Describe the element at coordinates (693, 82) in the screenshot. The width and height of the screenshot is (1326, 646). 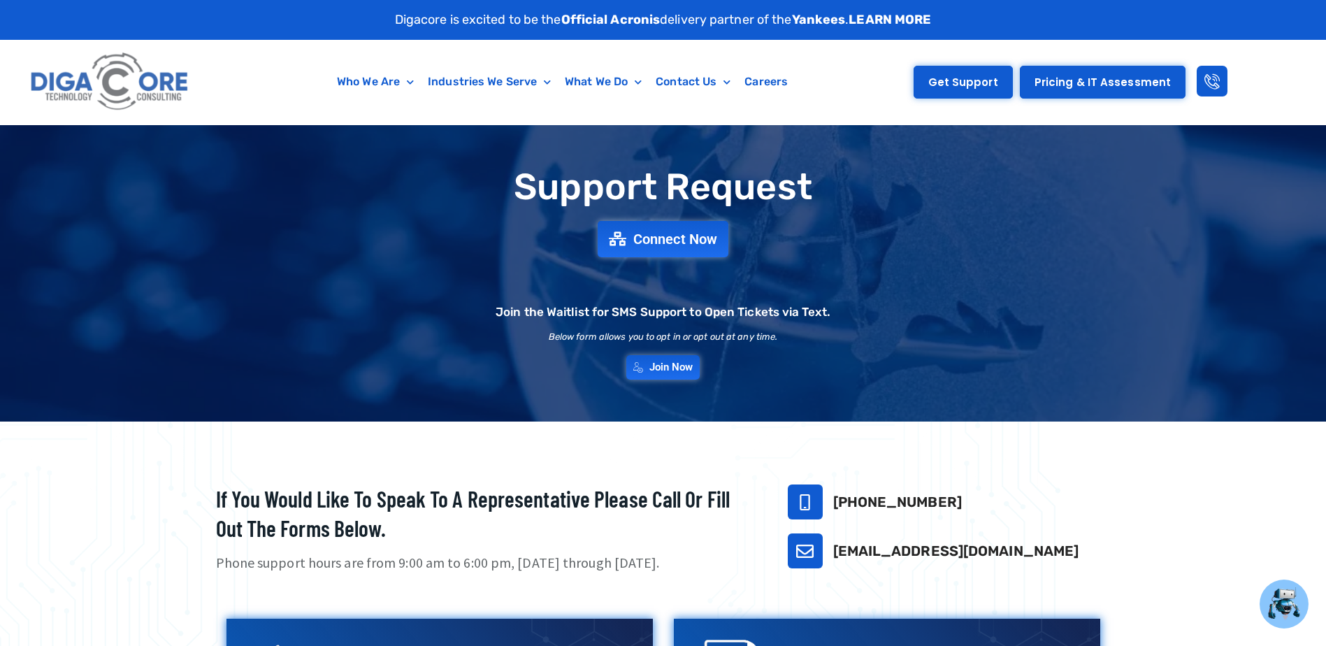
I see `a: Contact Us` at that location.